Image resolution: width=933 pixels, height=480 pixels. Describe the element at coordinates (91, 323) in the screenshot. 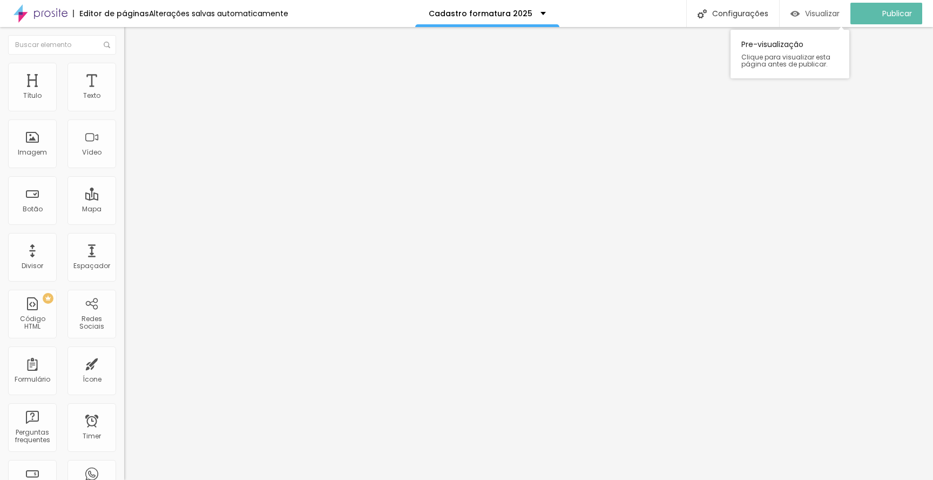

I see `div: Redes Sociais` at that location.